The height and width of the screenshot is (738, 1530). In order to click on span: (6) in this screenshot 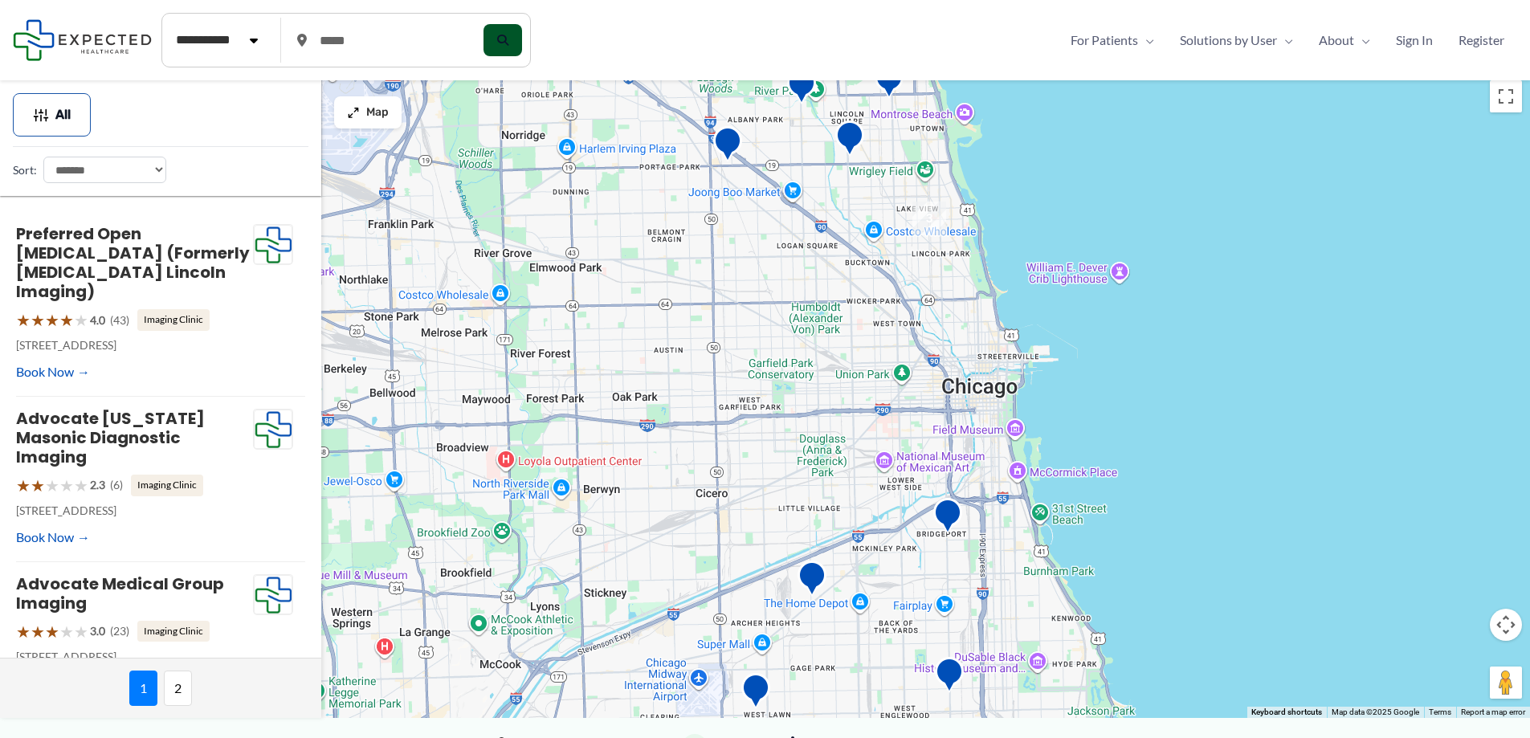, I will do `click(116, 485)`.